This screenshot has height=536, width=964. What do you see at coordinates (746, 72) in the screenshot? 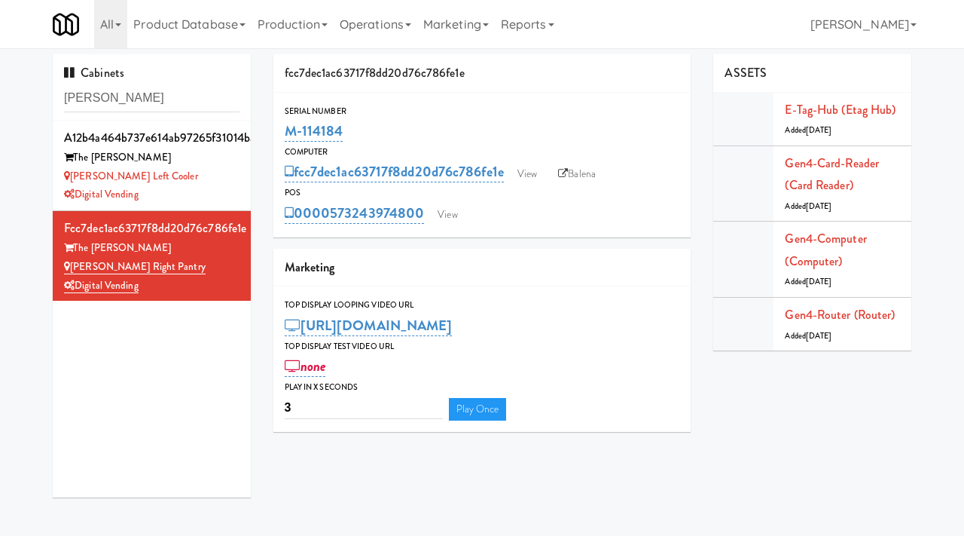
I see `span: ASSETS` at bounding box center [746, 72].